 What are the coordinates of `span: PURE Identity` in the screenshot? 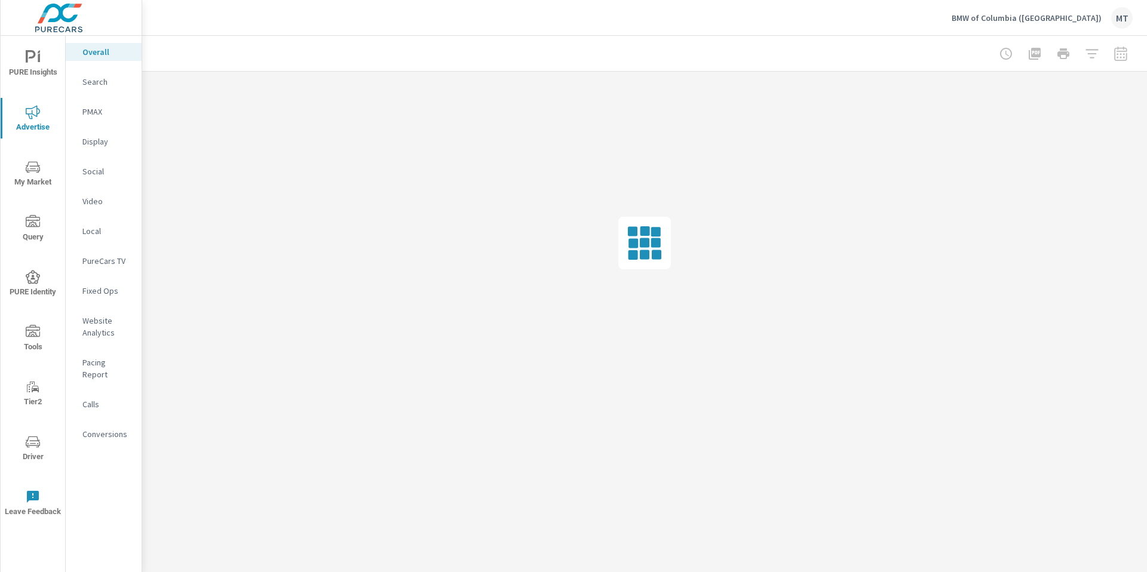 It's located at (33, 284).